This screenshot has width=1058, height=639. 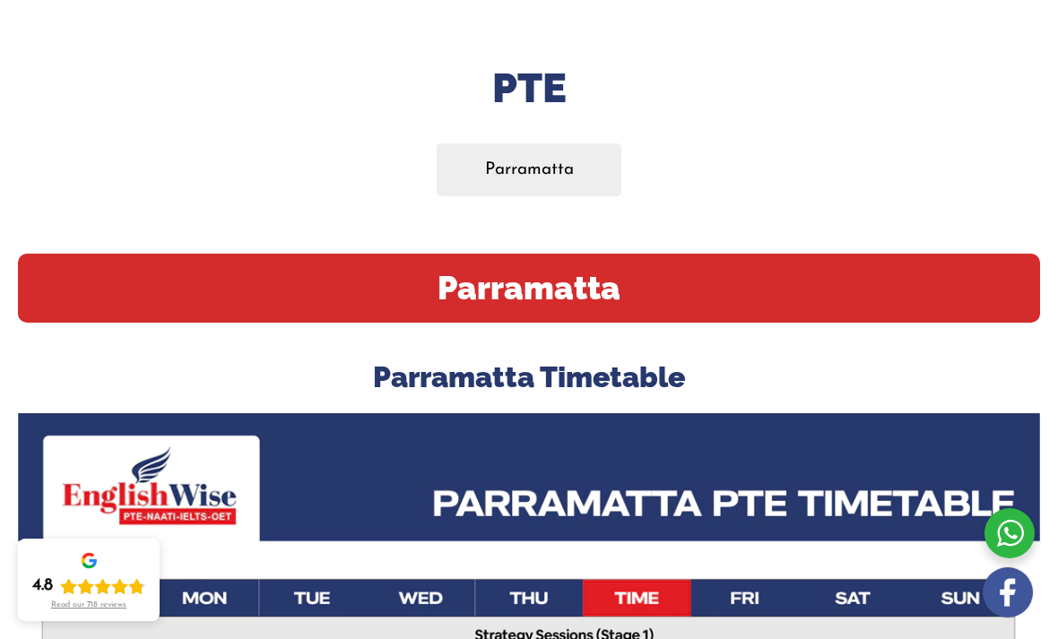 I want to click on h2: Parramatta, so click(x=529, y=288).